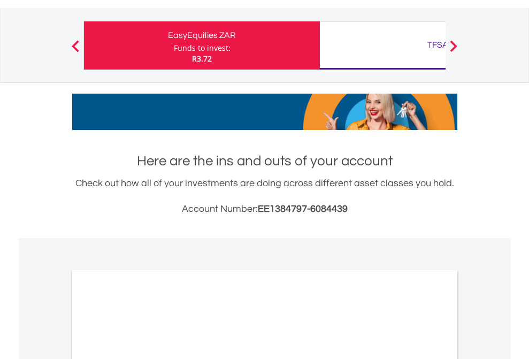  What do you see at coordinates (202, 48) in the screenshot?
I see `div: Funds to invest:` at bounding box center [202, 48].